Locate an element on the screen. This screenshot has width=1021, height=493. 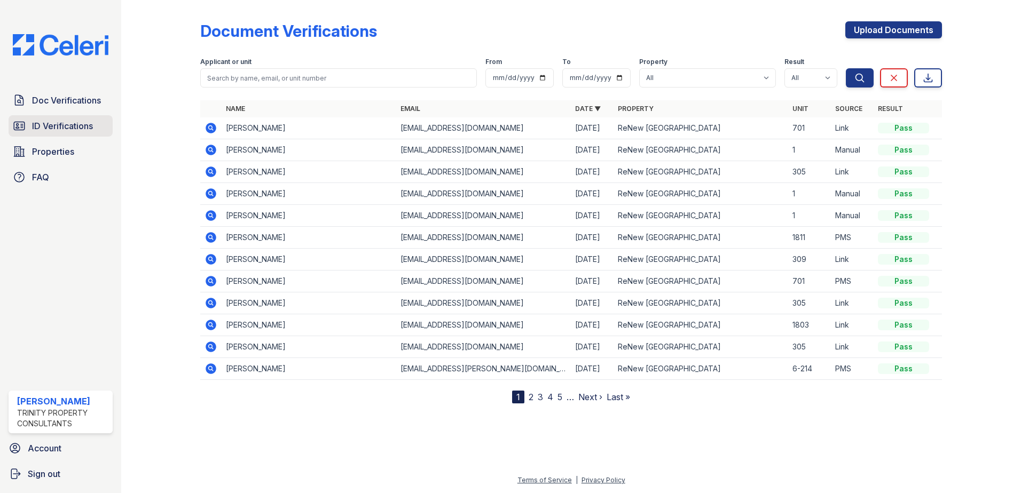
td: 6-214 is located at coordinates (809, 369).